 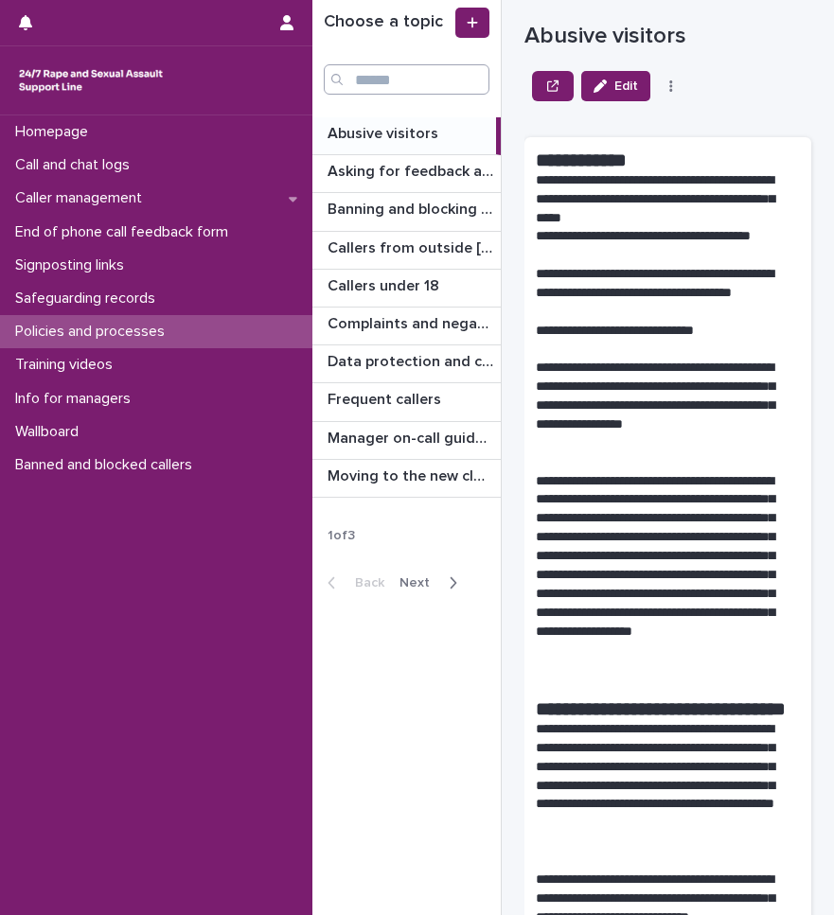 I want to click on a: Moving to the new cloud contact centreMoving to the new cloud contact centre, so click(x=406, y=479).